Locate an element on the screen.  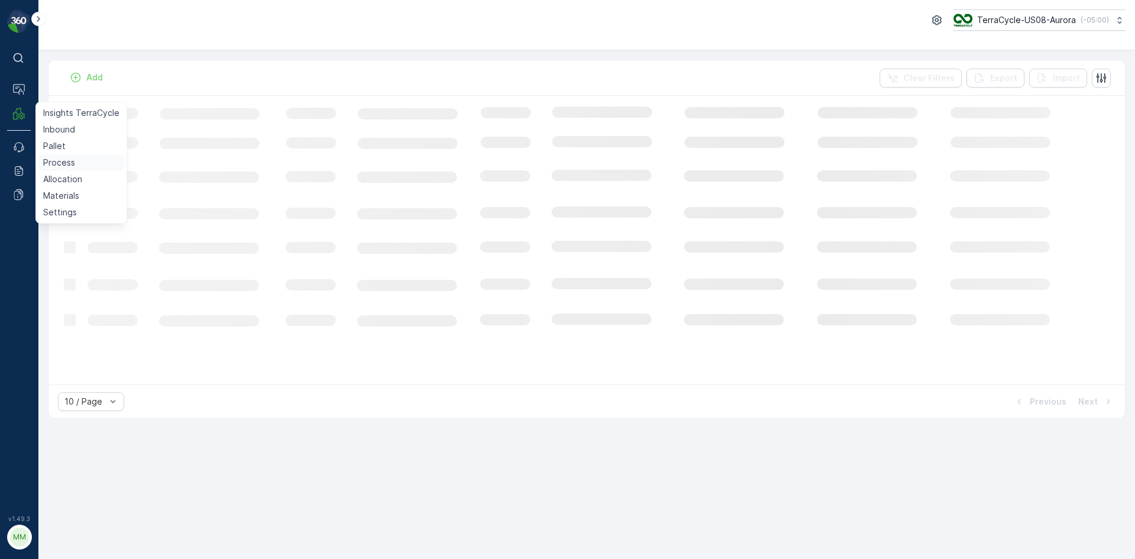
img: logo is located at coordinates (19, 21).